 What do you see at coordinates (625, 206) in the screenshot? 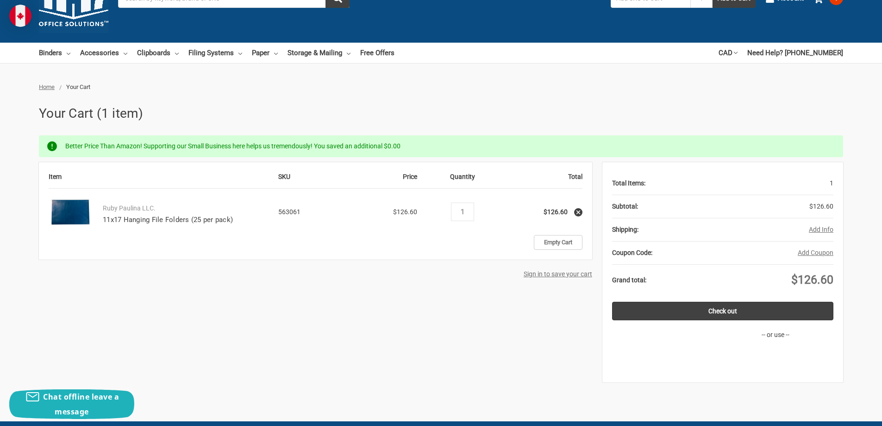
I see `strong: Subtotal:` at bounding box center [625, 206].